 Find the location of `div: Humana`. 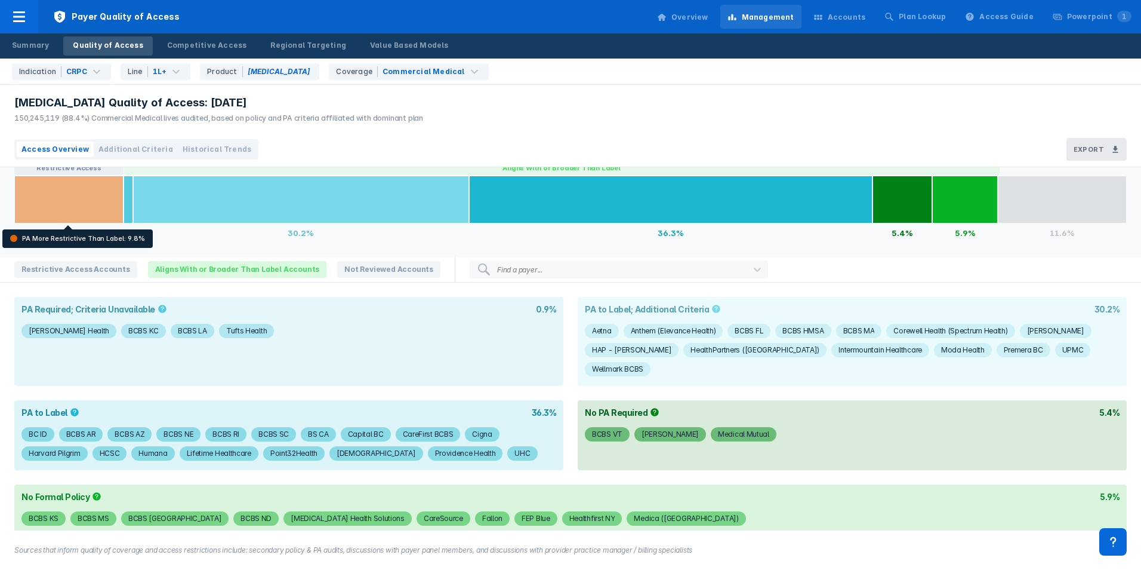

div: Humana is located at coordinates (153, 453).